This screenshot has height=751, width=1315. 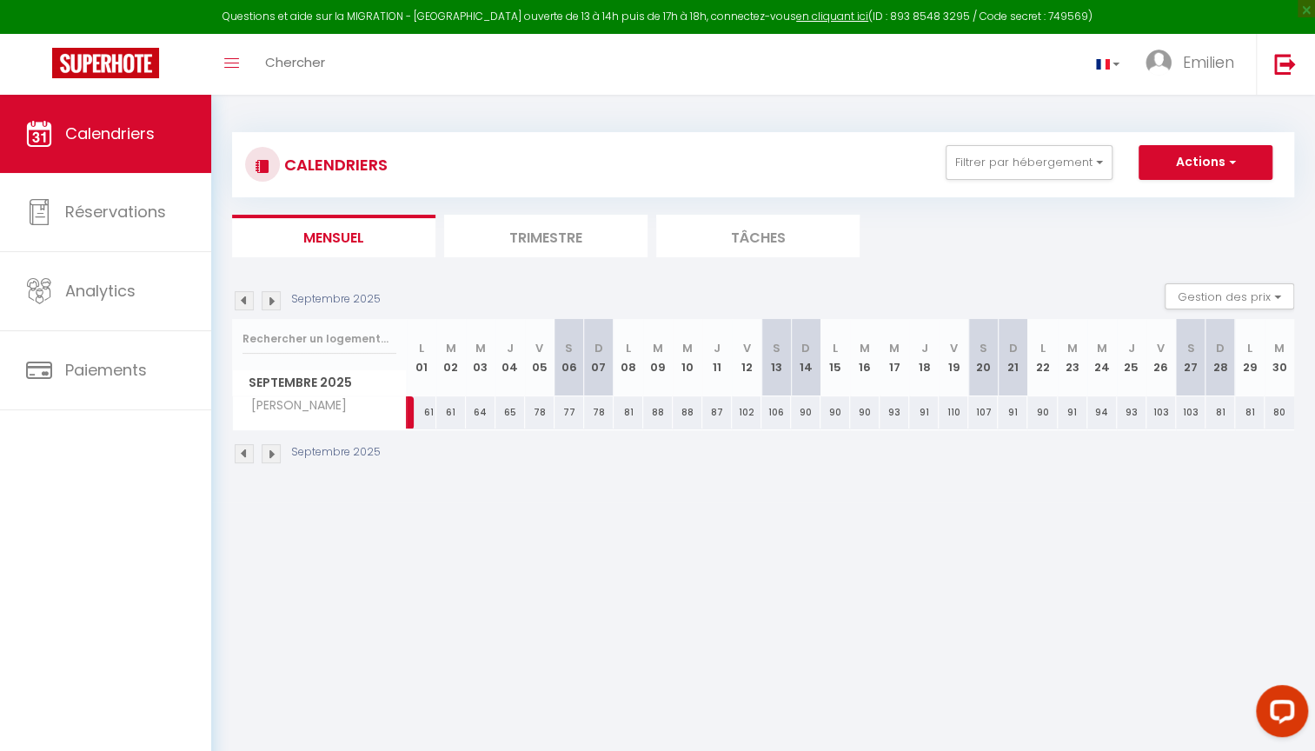 What do you see at coordinates (1012, 357) in the screenshot?
I see `th: 21` at bounding box center [1012, 357].